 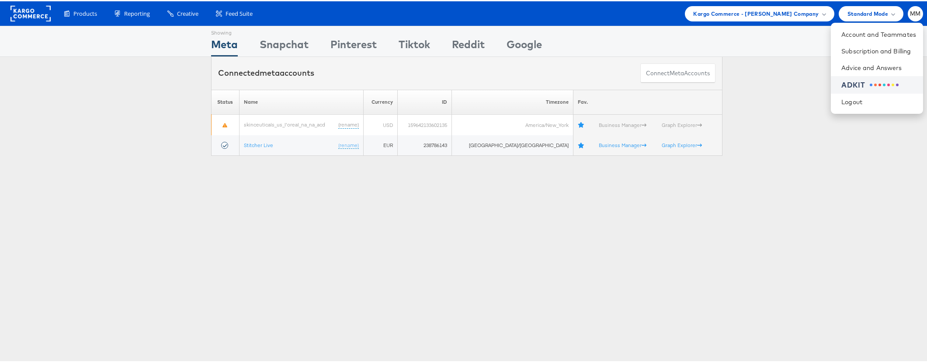 I want to click on td: 238786143, so click(x=425, y=144).